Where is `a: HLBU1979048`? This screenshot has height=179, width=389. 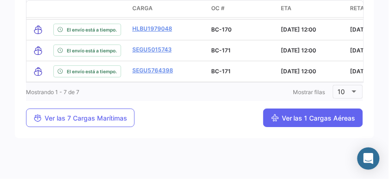
a: HLBU1979048 is located at coordinates (152, 29).